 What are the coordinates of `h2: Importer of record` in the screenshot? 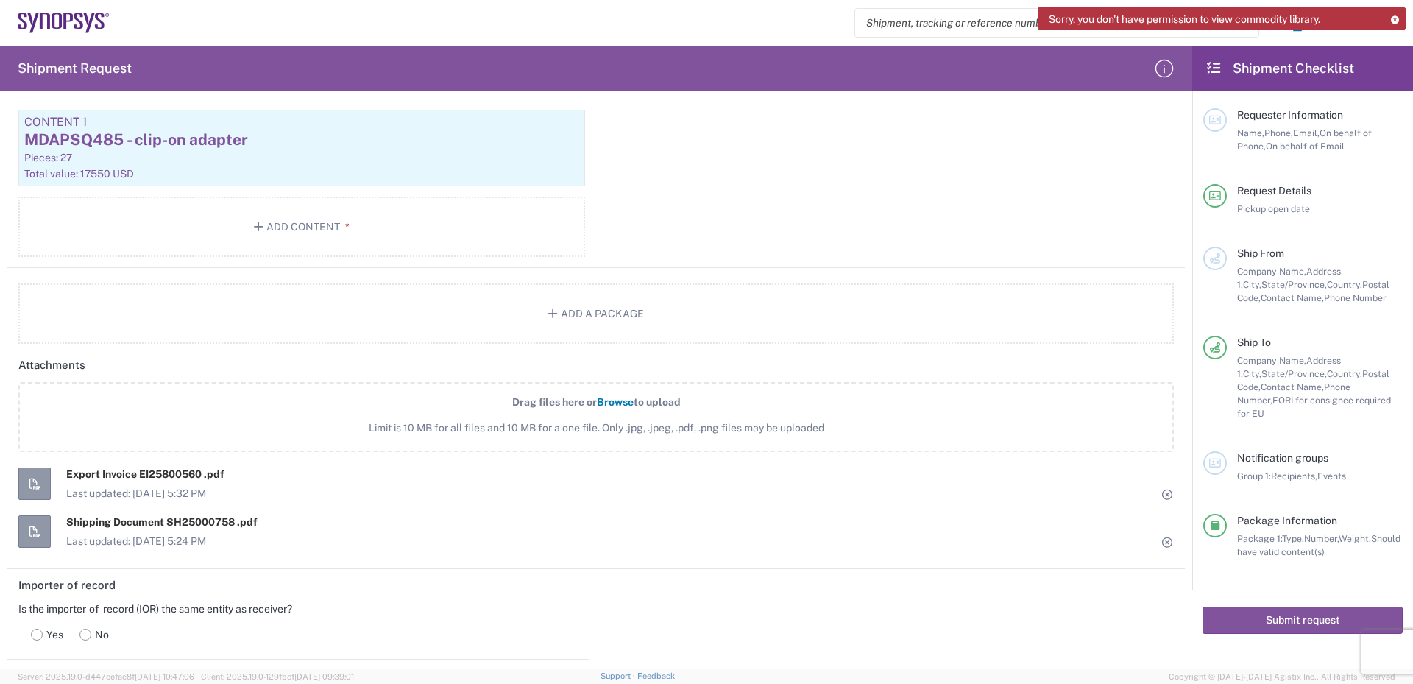 It's located at (67, 585).